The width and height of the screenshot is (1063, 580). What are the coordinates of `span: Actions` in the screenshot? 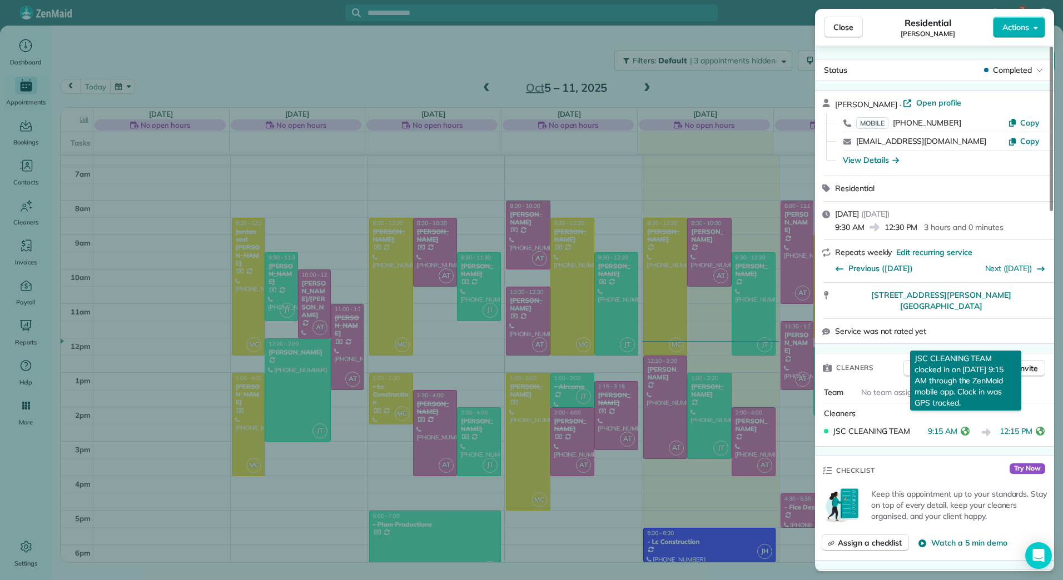 It's located at (1016, 27).